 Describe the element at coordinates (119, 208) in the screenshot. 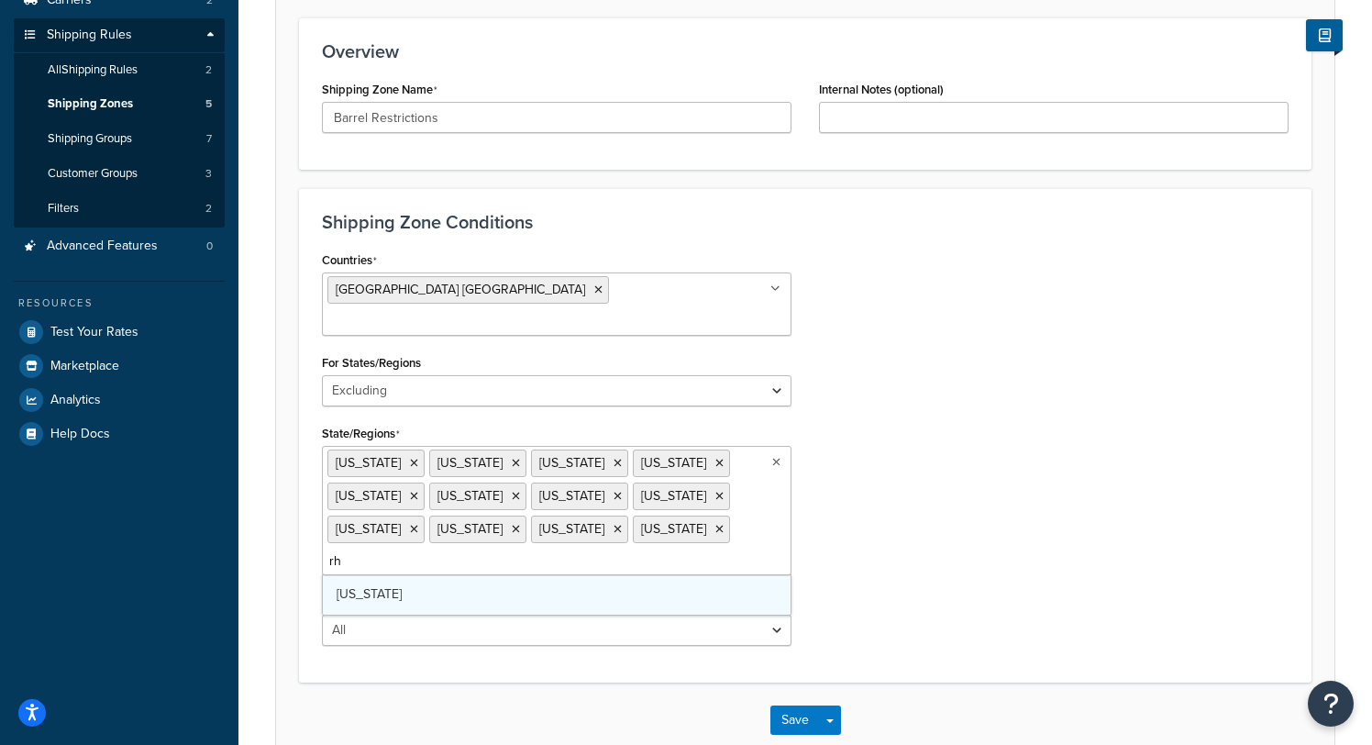

I see `li: Filters` at that location.